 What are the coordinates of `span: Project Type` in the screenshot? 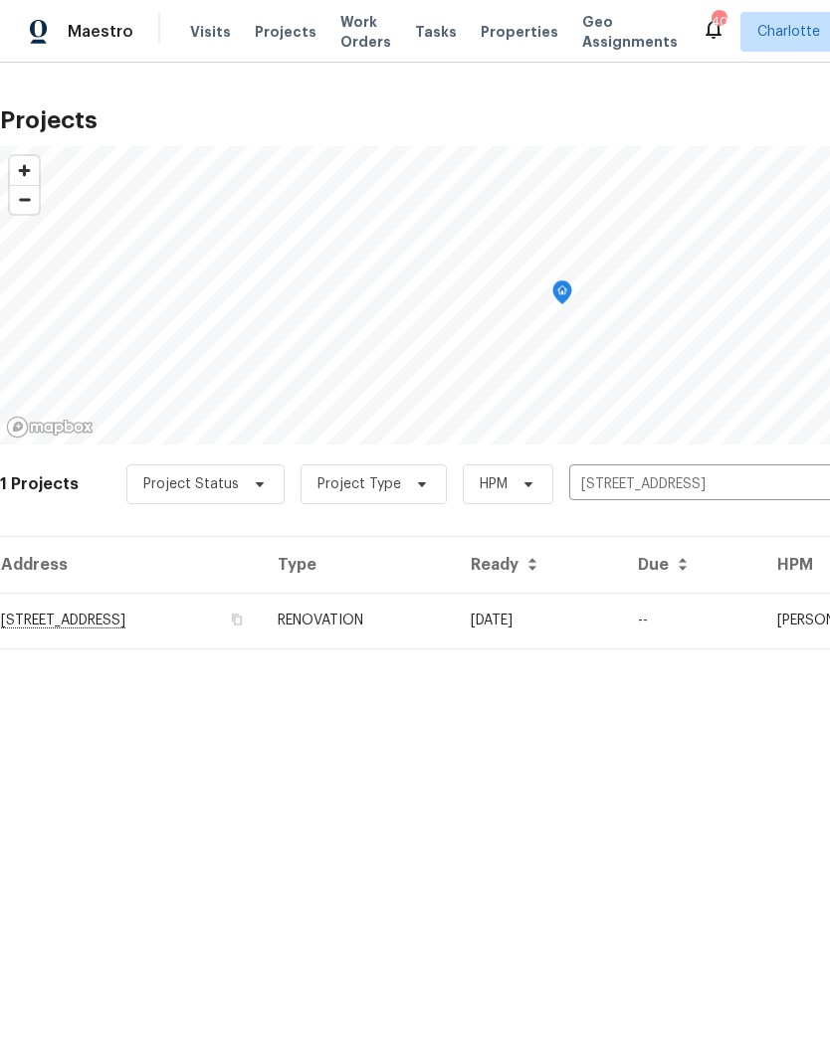 It's located at (359, 484).